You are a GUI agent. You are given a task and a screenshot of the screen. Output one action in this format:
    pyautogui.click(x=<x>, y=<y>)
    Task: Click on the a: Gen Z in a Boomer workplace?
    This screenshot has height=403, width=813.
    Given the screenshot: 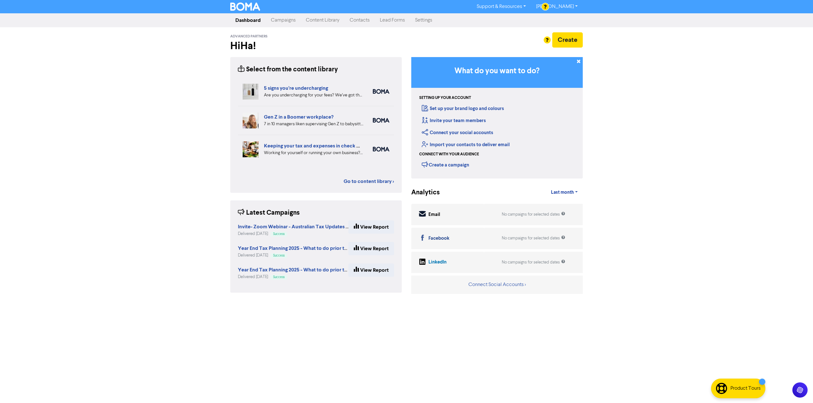 What is the action you would take?
    pyautogui.click(x=298, y=117)
    